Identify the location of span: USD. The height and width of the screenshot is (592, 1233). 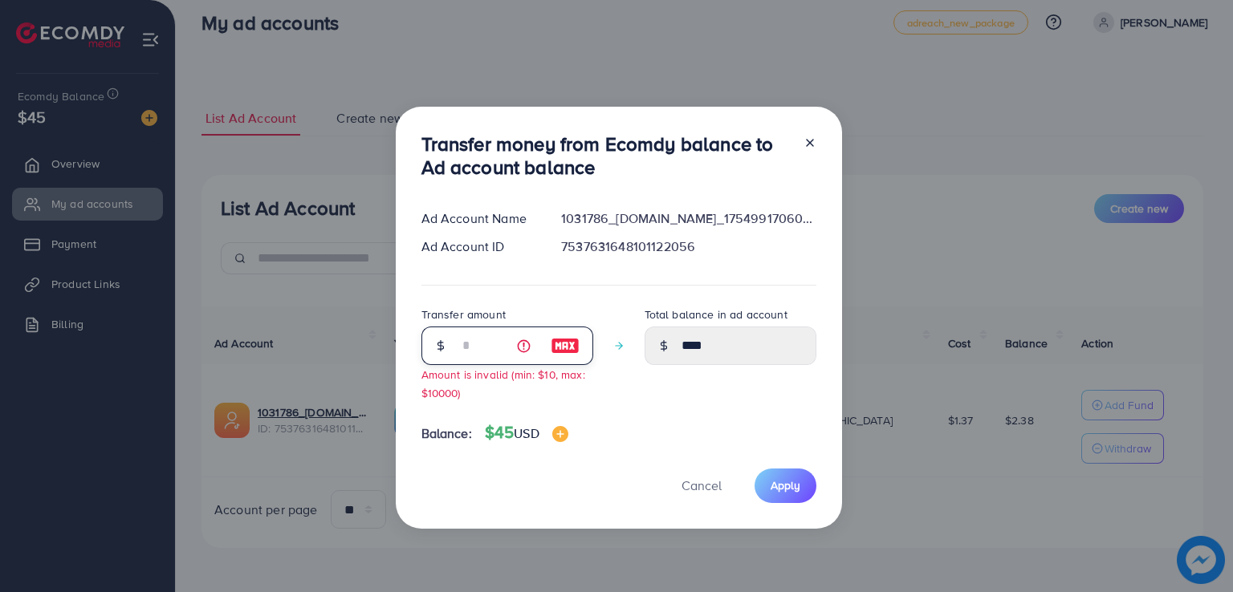
(526, 433).